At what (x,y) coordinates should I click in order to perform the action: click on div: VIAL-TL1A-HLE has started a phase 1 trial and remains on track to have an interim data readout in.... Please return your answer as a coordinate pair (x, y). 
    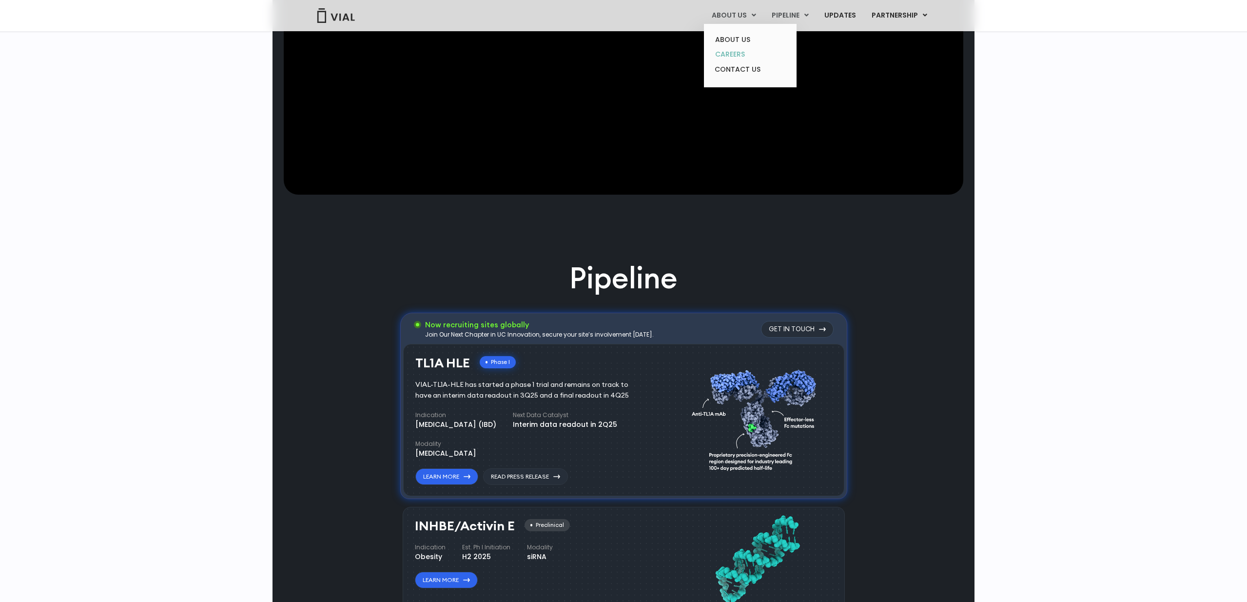
    Looking at the image, I should click on (529, 390).